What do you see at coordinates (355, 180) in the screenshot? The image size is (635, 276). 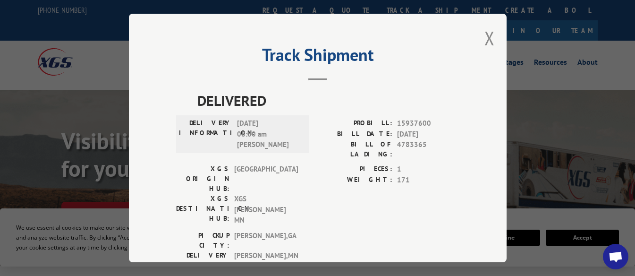 I see `label: WEIGHT:` at bounding box center [355, 180].